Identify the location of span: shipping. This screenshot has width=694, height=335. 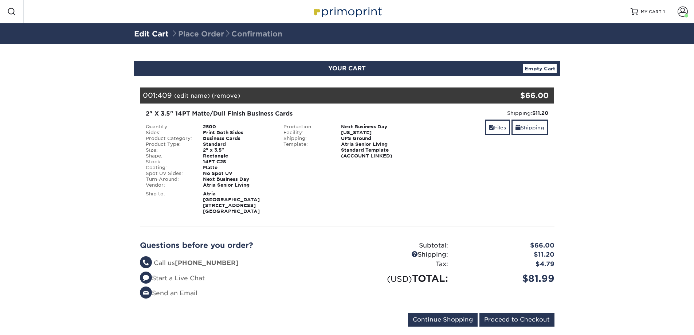
(518, 128).